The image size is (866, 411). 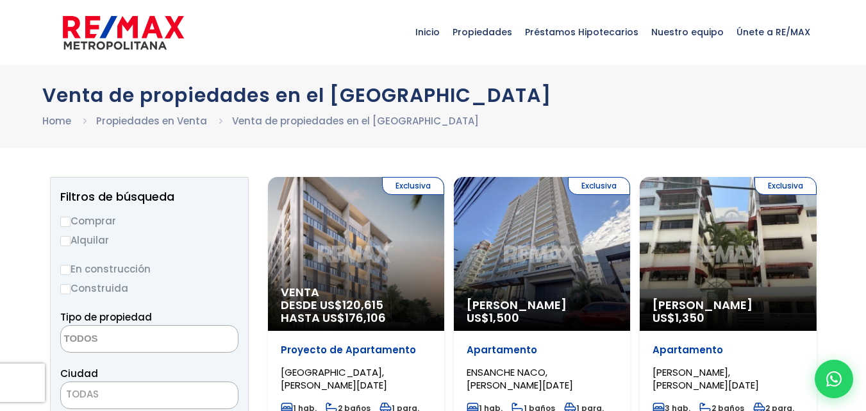 What do you see at coordinates (428, 32) in the screenshot?
I see `span: Inicio` at bounding box center [428, 32].